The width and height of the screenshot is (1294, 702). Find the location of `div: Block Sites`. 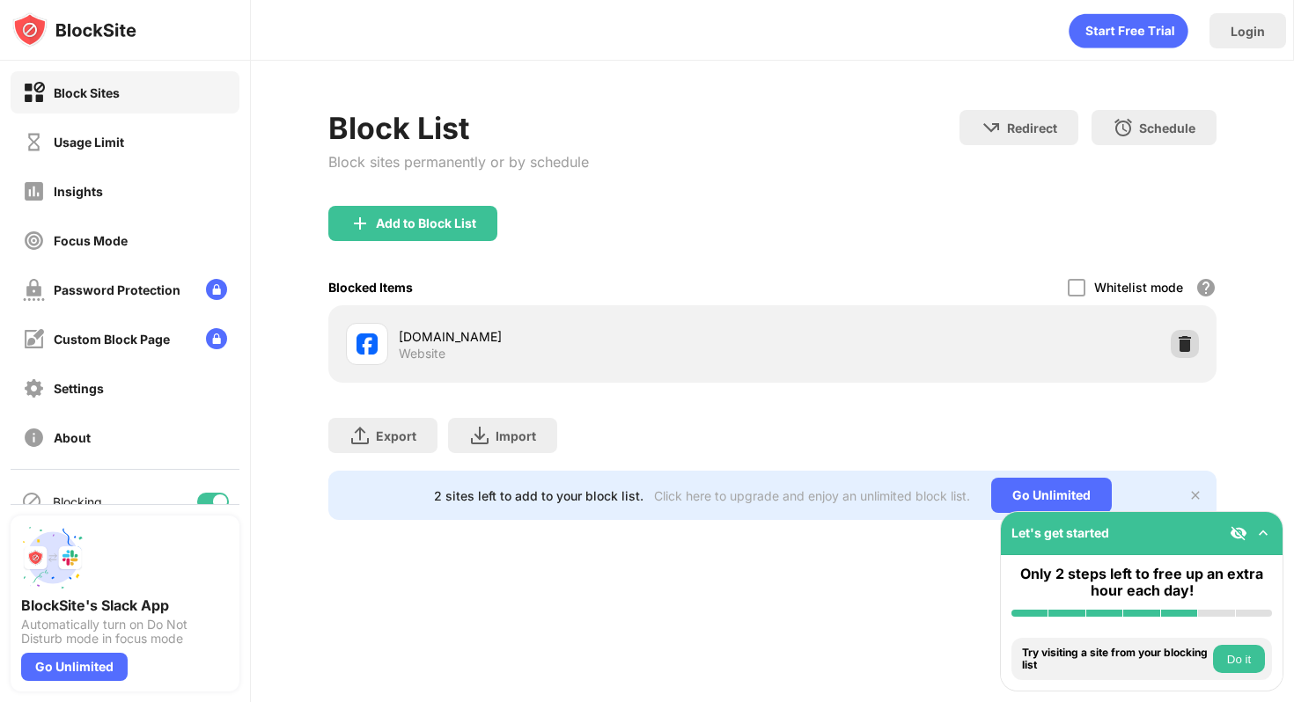

div: Block Sites is located at coordinates (86, 92).